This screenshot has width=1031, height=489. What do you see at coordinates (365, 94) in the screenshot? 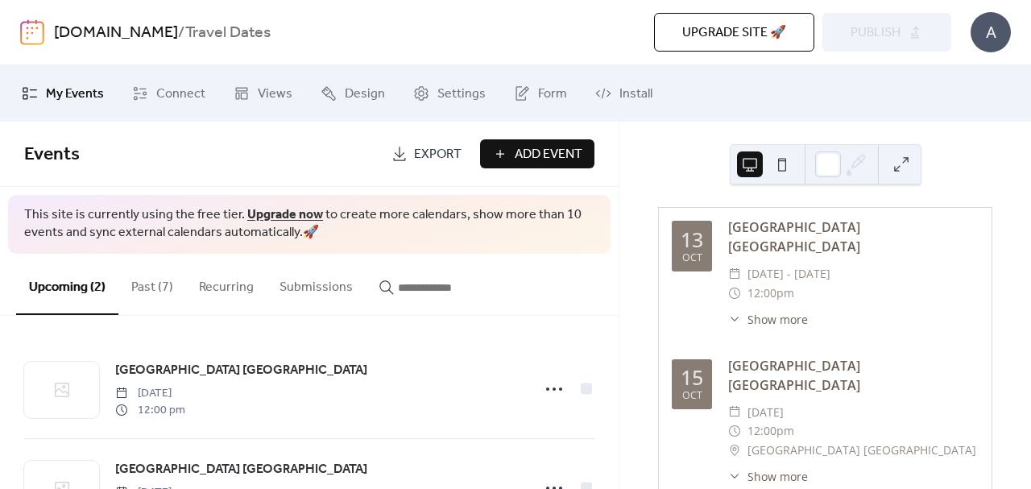
I see `span: Design` at bounding box center [365, 94].